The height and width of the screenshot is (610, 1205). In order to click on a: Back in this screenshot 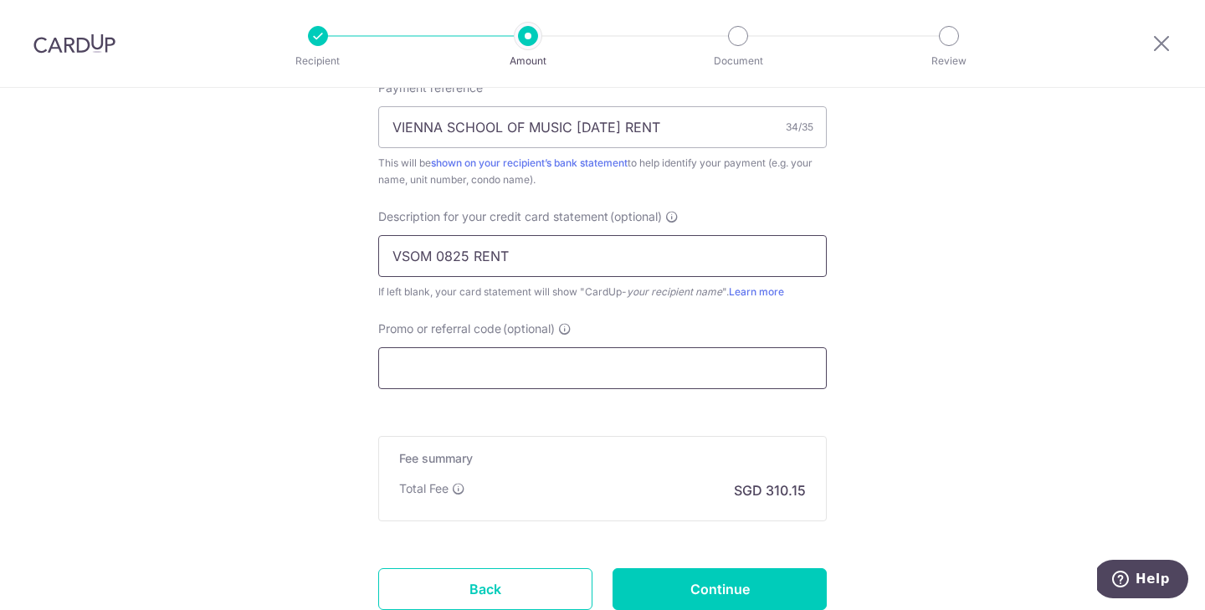, I will do `click(485, 589)`.